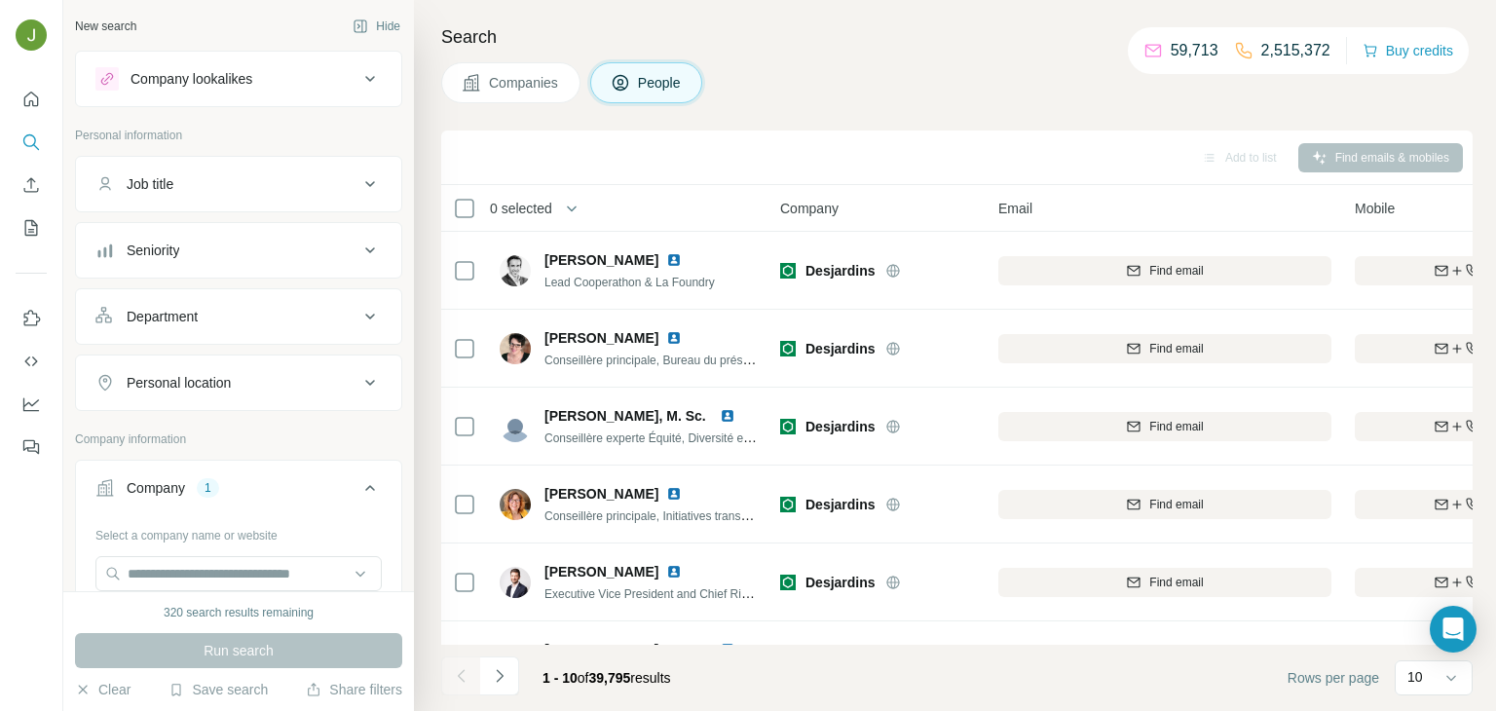 The image size is (1496, 711). Describe the element at coordinates (779, 359) in the screenshot. I see `span: Conseillère principale, Bureau du président, de la Coopération et du Soutien aux dirigeants` at that location.